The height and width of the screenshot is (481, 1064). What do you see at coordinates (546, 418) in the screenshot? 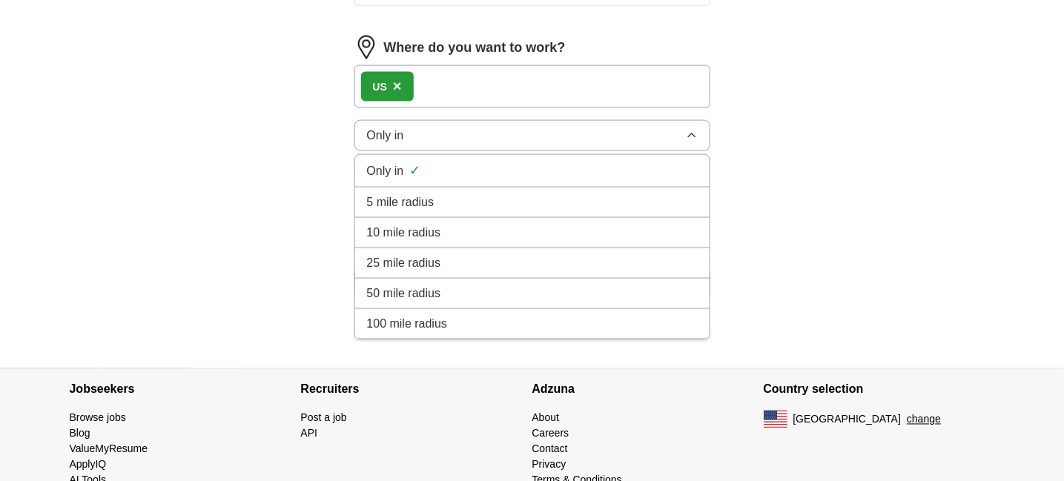
I see `a: About` at bounding box center [546, 418].